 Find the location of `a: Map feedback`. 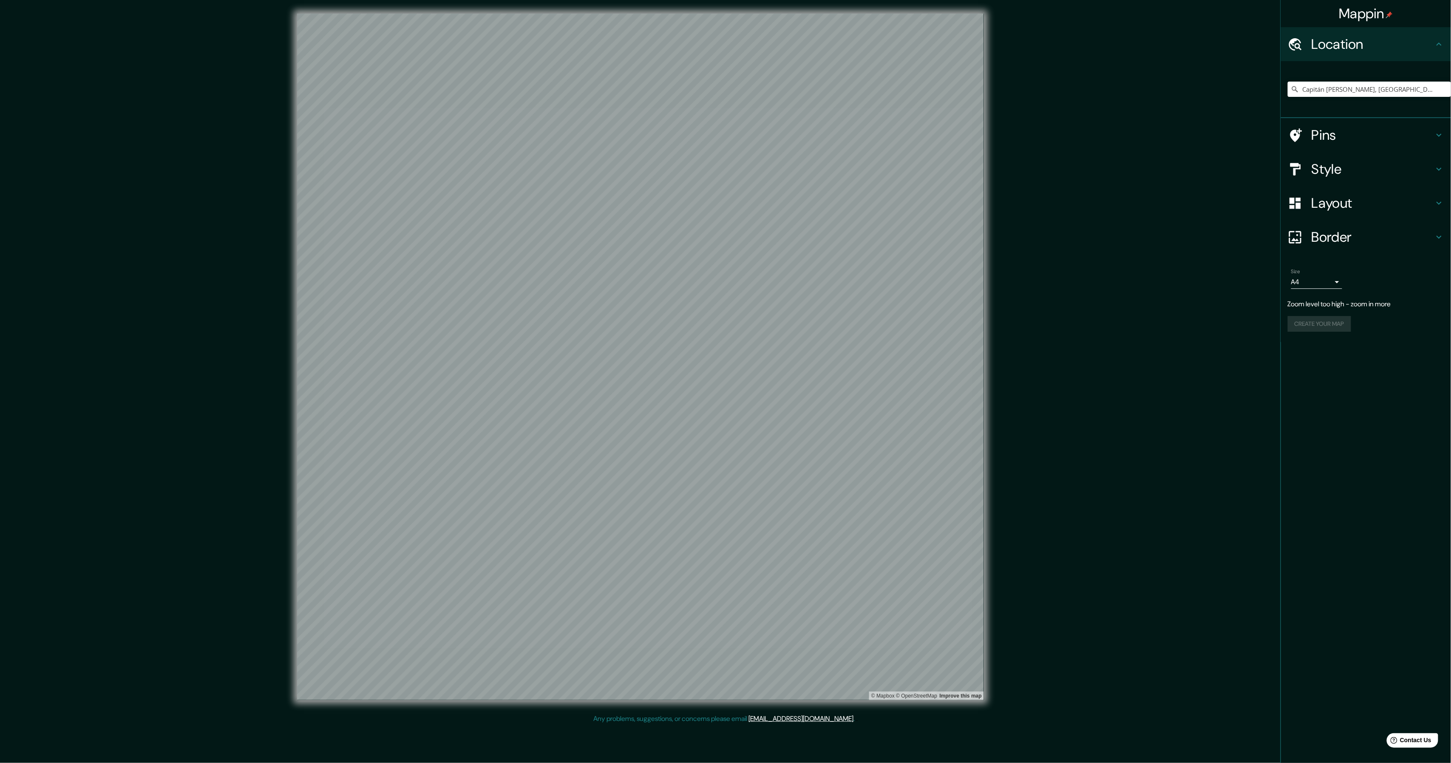

a: Map feedback is located at coordinates (960, 696).